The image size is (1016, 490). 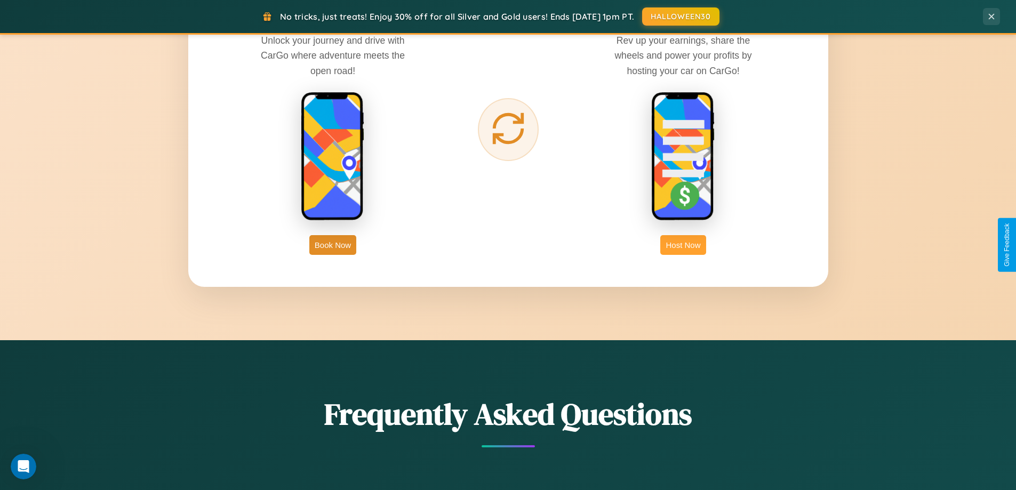 I want to click on button: Host Now, so click(x=683, y=245).